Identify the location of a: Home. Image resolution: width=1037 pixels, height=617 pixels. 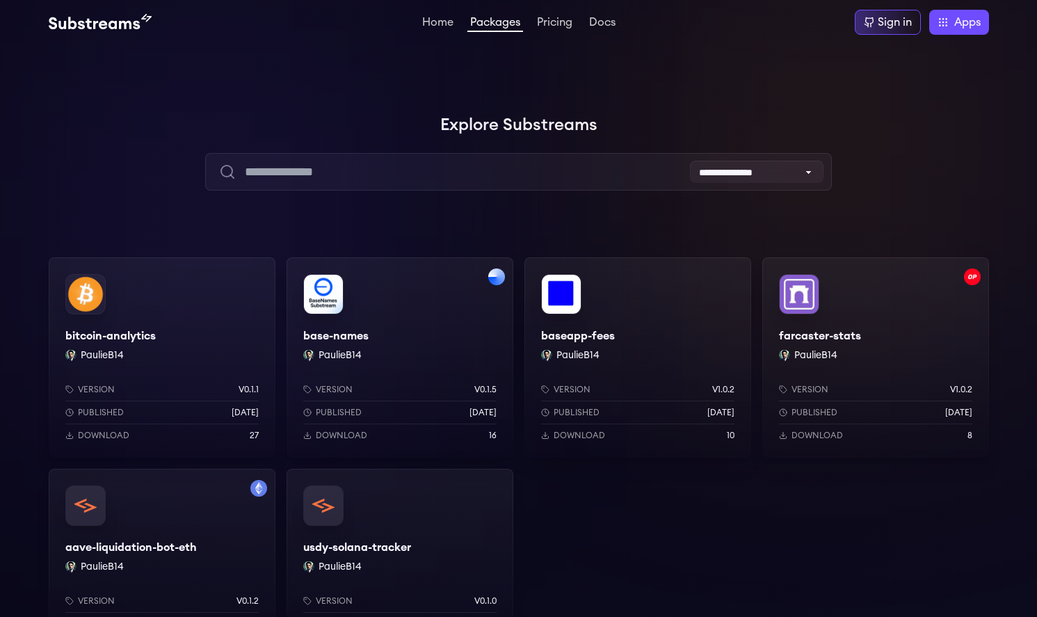
(437, 24).